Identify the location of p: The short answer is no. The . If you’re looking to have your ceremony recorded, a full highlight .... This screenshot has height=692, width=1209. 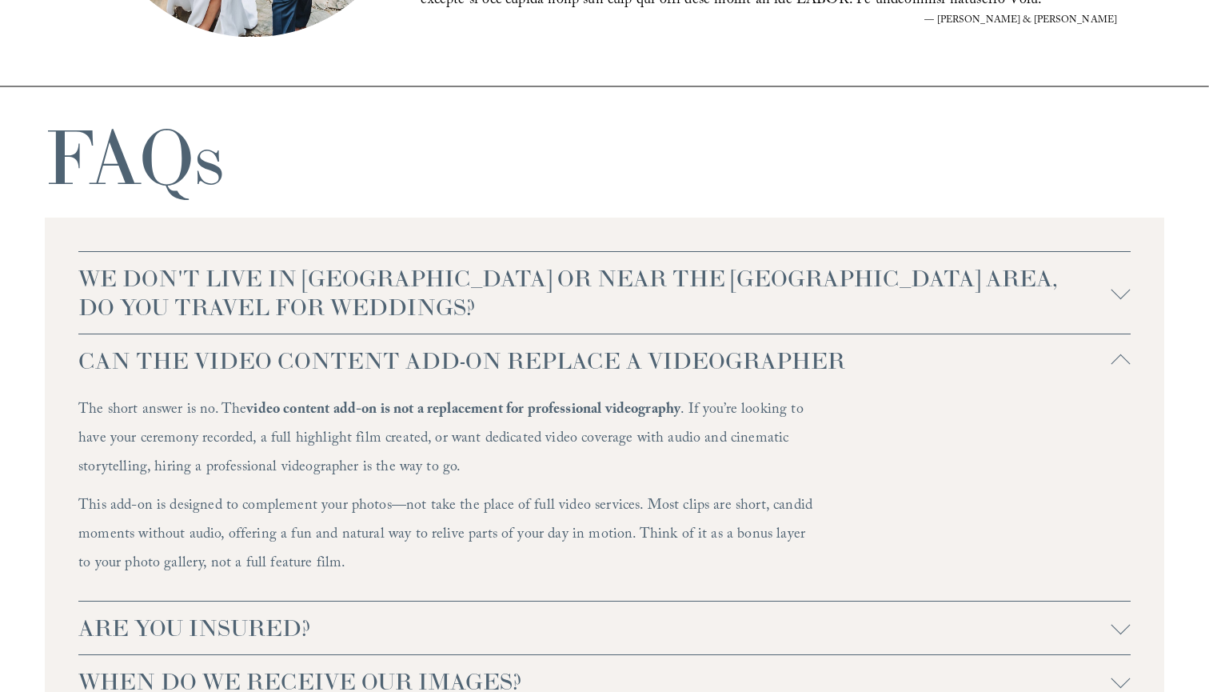
(446, 440).